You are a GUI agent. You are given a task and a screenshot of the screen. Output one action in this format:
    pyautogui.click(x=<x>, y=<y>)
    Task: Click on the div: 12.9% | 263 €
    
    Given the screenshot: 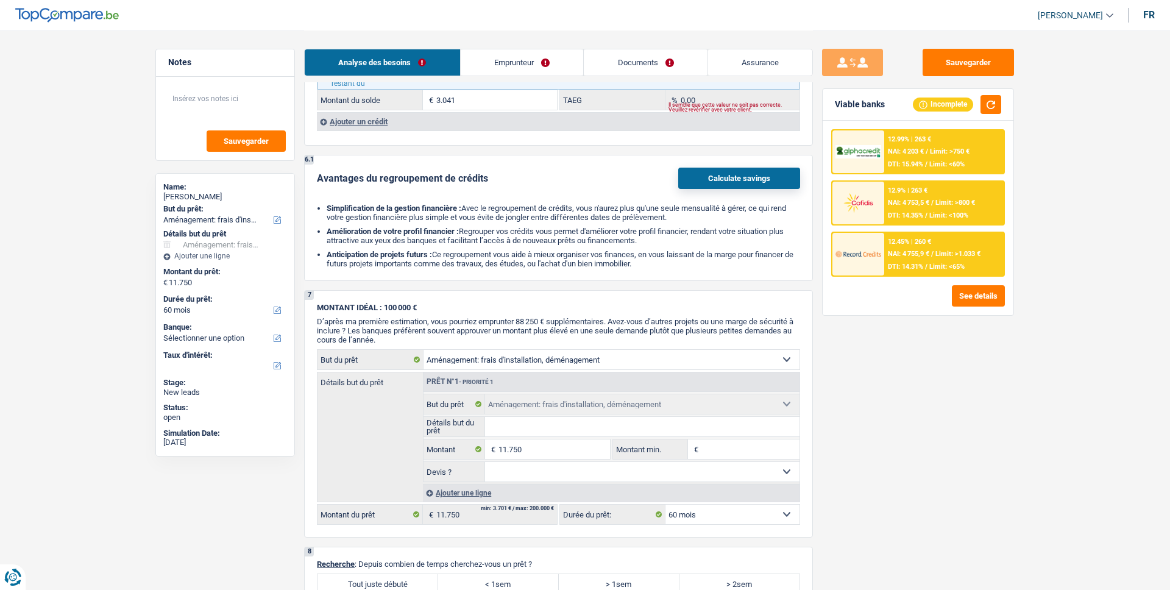 What is the action you would take?
    pyautogui.click(x=908, y=190)
    